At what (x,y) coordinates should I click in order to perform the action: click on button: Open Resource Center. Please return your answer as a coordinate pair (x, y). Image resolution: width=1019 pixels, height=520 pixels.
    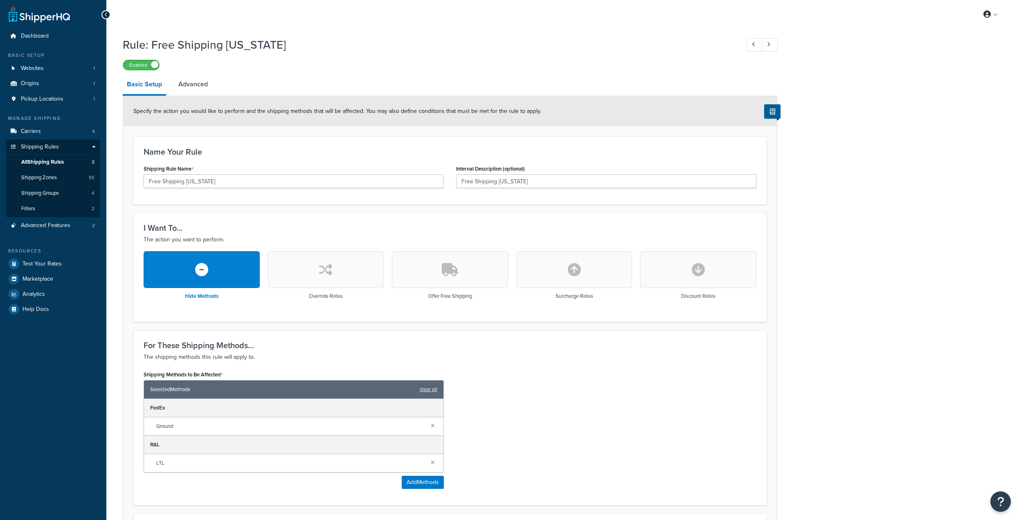
    Looking at the image, I should click on (1001, 502).